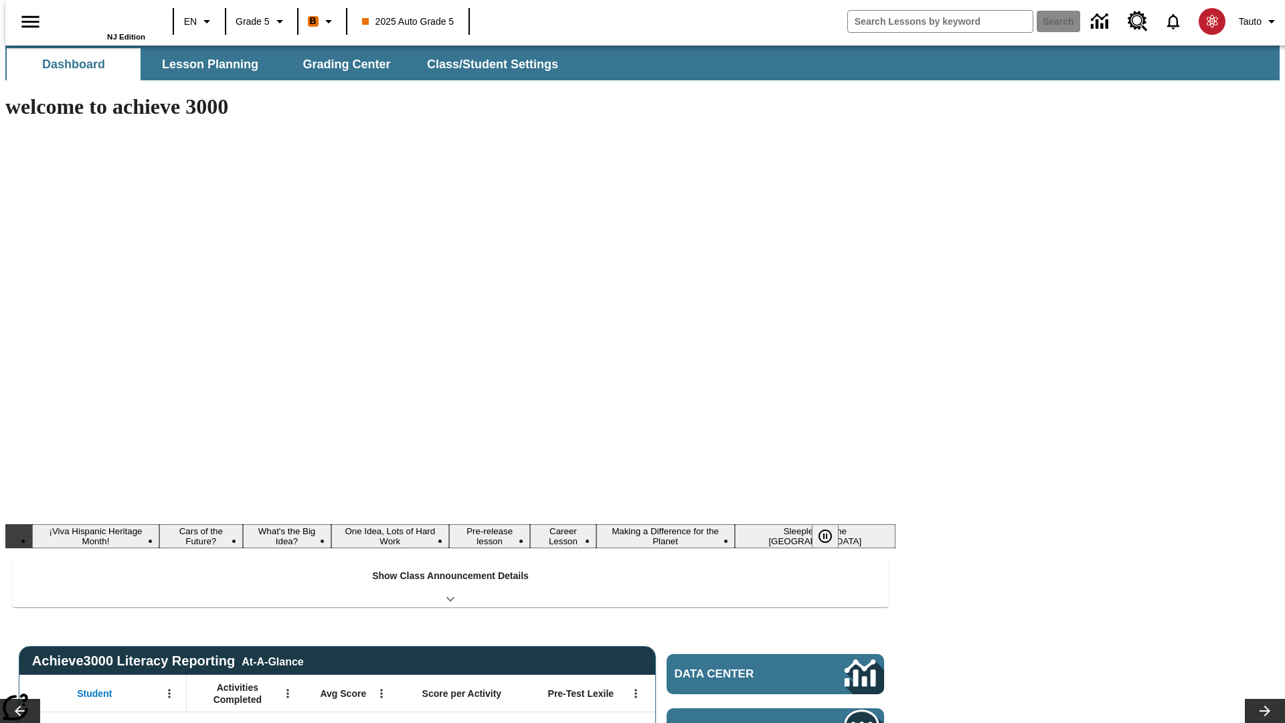  Describe the element at coordinates (96, 536) in the screenshot. I see `button: Slide 1 ¡Viva Hispanic Heritage Month!` at that location.